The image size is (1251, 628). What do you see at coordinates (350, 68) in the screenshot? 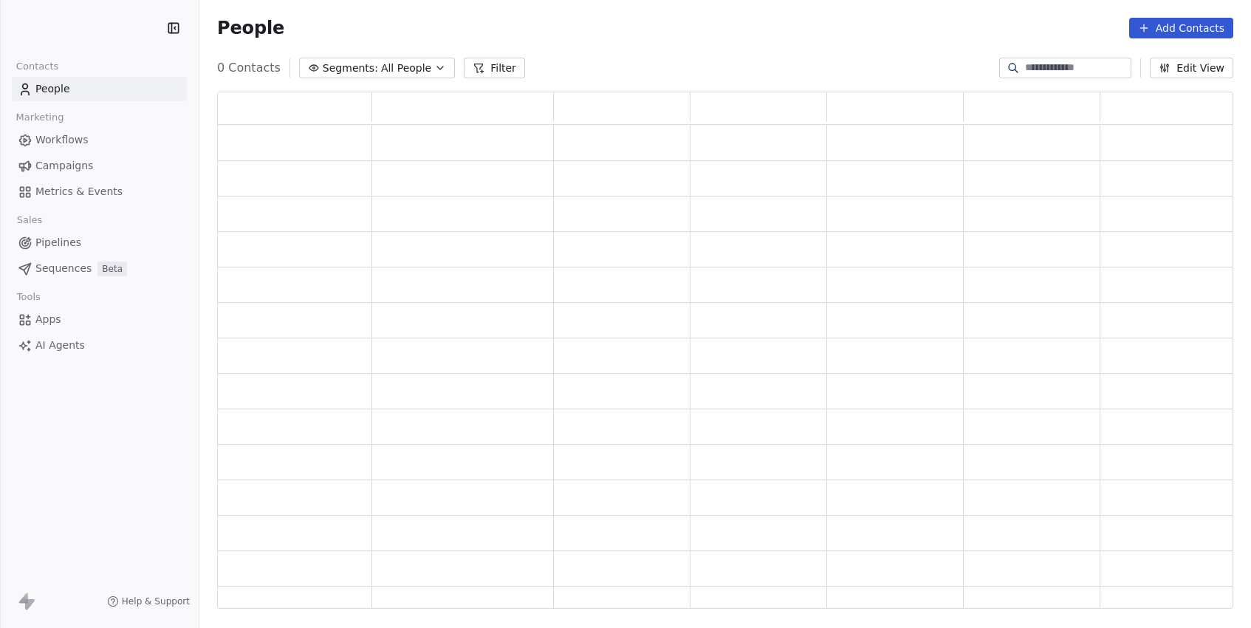
I see `span: Segments:` at bounding box center [350, 68].